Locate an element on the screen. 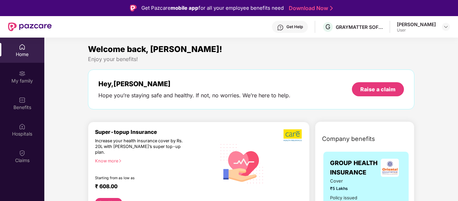 Image resolution: width=458 pixels, height=201 pixels. img: svg+xml;base64,PHN2ZyB3aWR0aD0iMjAiIGhlaWdodD0iMjAiIHZpZXdCb3g9IjAgMCAyMCAyMCIgZmlsbD0ibm9uZSIgeG... is located at coordinates (22, 74).